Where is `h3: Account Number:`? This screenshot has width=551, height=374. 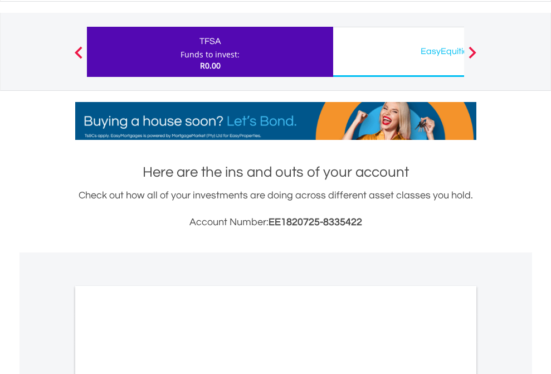
h3: Account Number: is located at coordinates (276, 222).